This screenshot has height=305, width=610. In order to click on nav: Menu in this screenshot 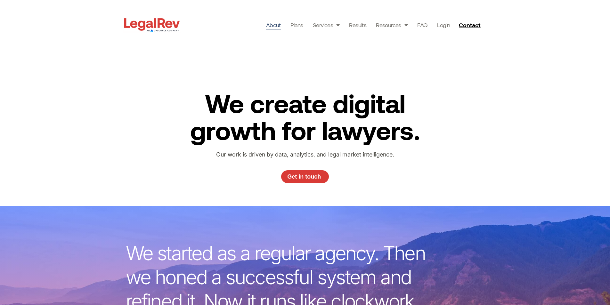, I will do `click(358, 25)`.